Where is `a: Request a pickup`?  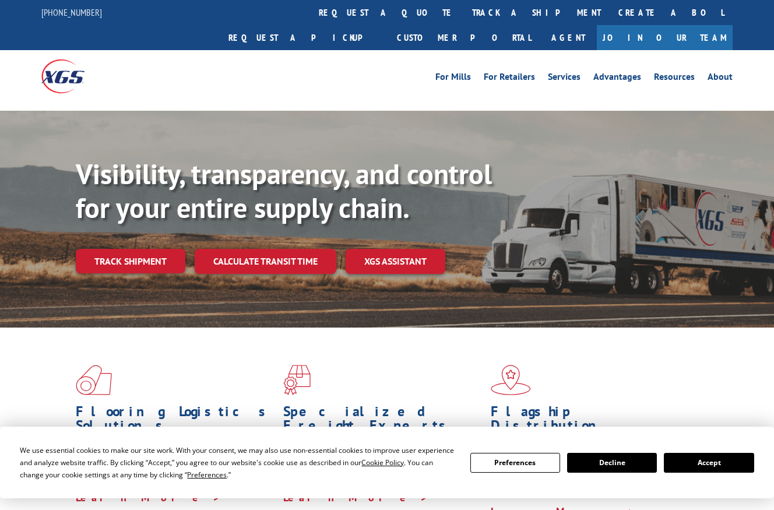 a: Request a pickup is located at coordinates (304, 37).